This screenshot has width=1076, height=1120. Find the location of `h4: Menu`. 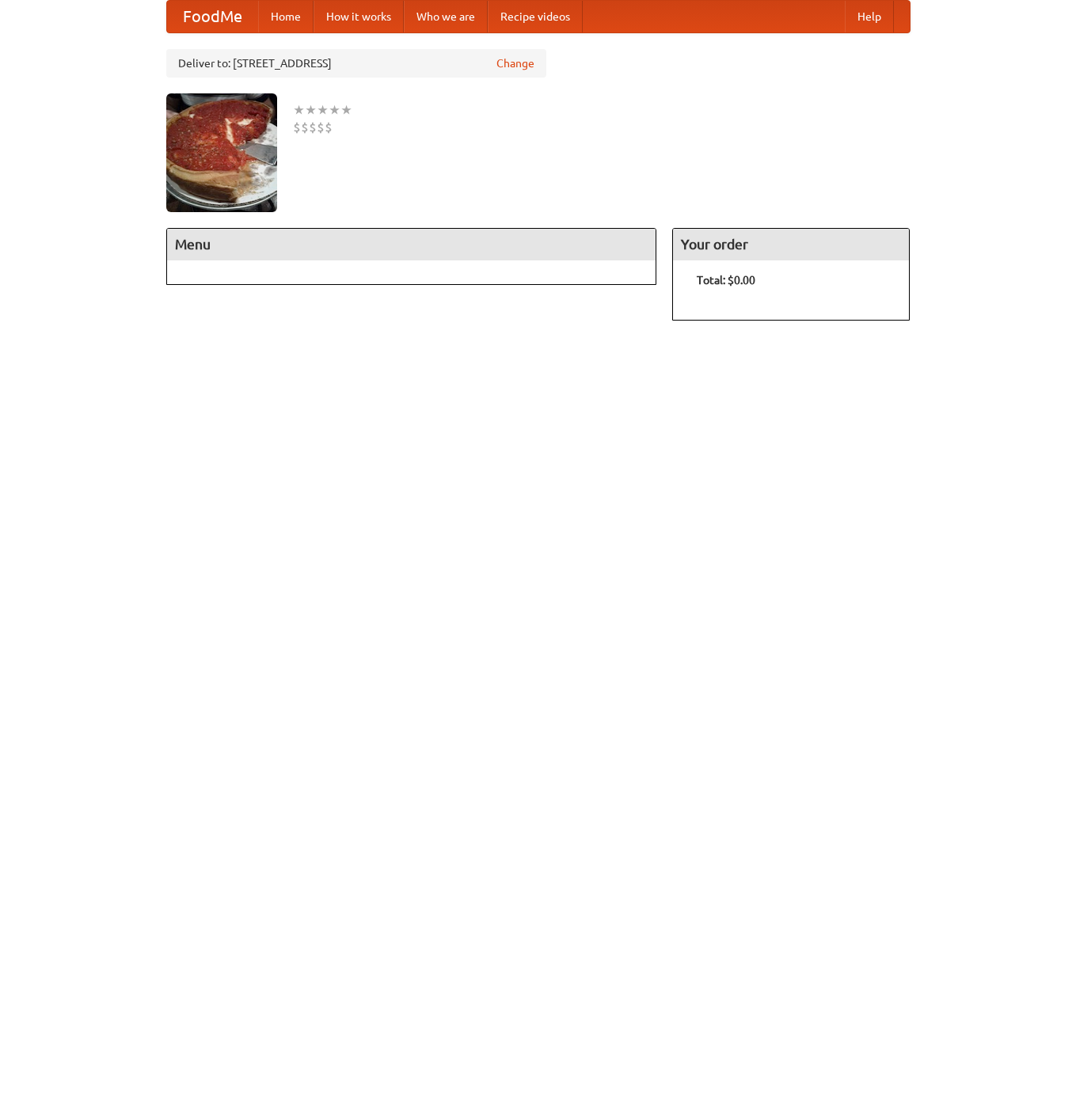

h4: Menu is located at coordinates (412, 245).